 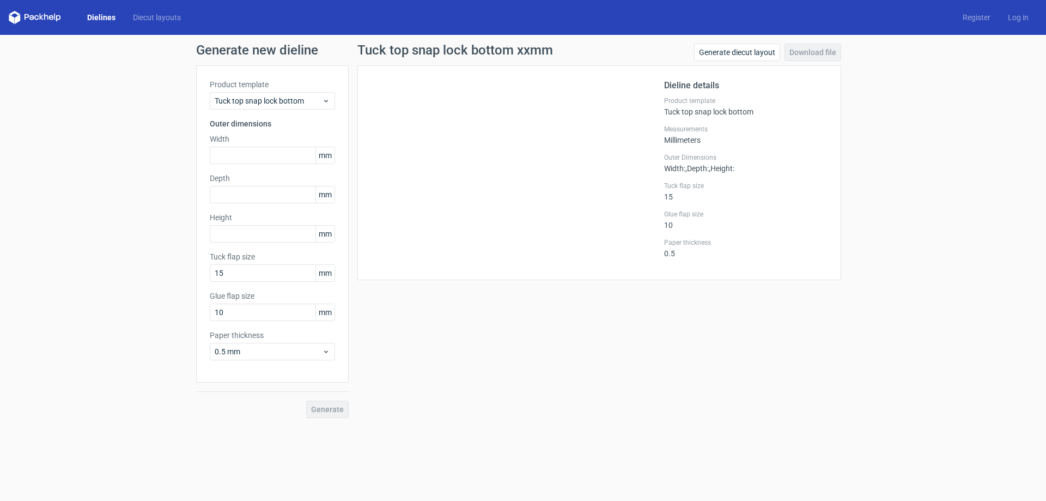 I want to click on a: Generate diecut layout, so click(x=737, y=52).